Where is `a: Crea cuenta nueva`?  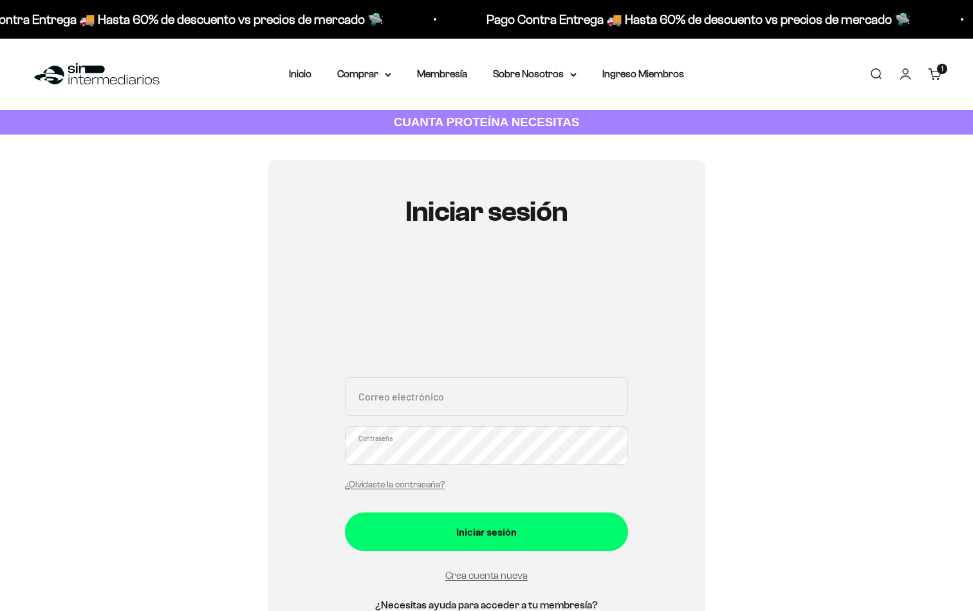
a: Crea cuenta nueva is located at coordinates (486, 575).